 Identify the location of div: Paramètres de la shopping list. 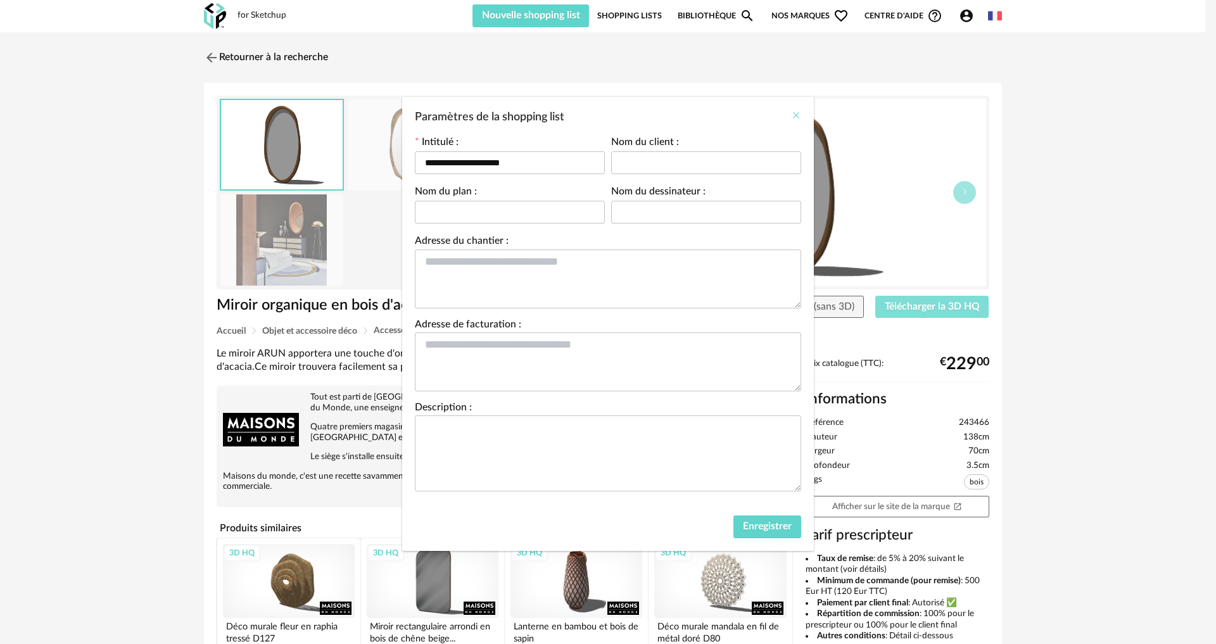
(608, 324).